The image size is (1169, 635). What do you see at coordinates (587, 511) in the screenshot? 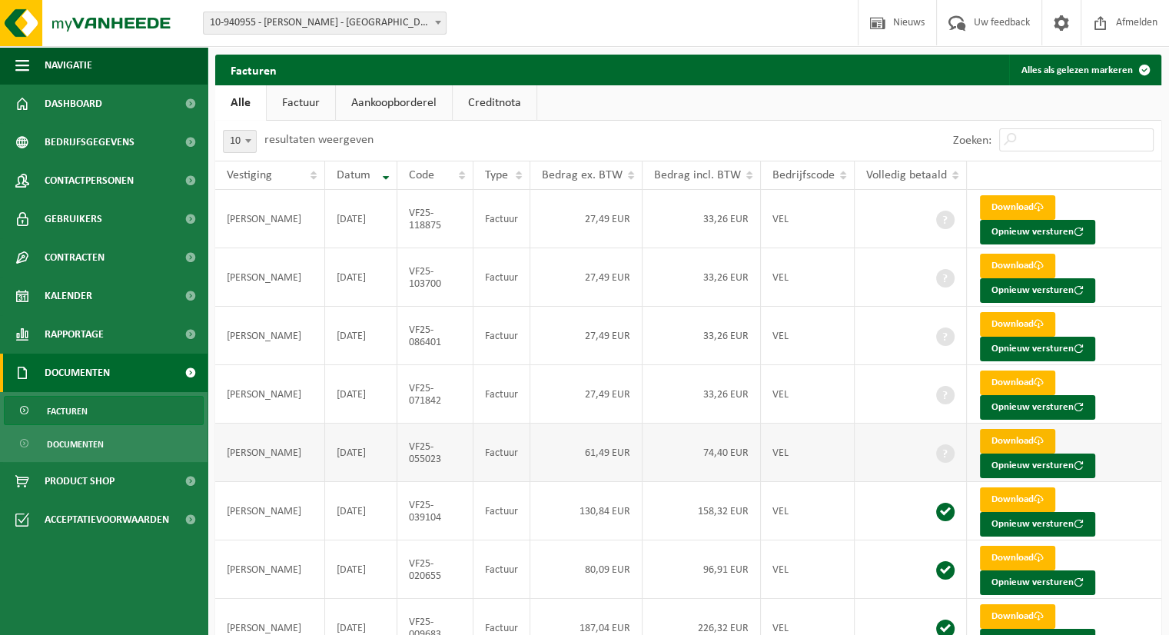
I see `td: 130,84 EUR` at bounding box center [587, 511].